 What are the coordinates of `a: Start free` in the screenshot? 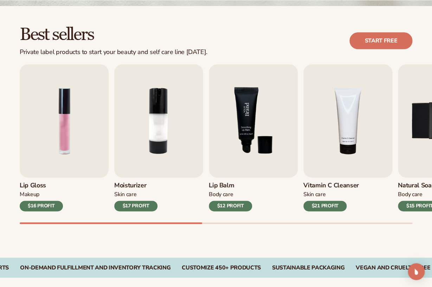 It's located at (381, 41).